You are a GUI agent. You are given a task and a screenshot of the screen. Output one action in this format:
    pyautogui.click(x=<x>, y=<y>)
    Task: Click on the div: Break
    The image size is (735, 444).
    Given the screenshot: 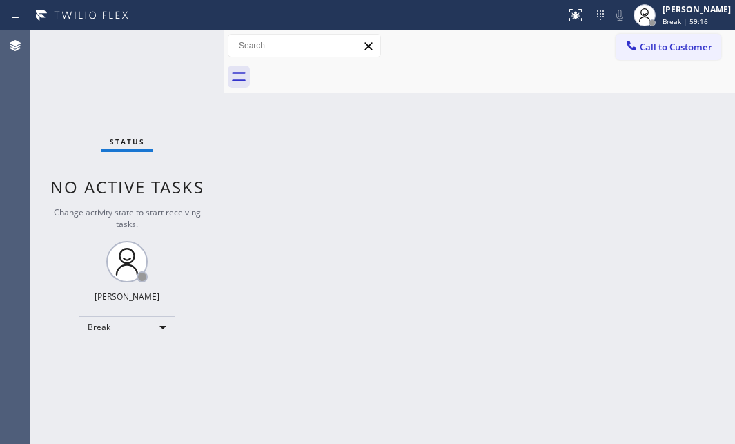 What is the action you would take?
    pyautogui.click(x=127, y=327)
    